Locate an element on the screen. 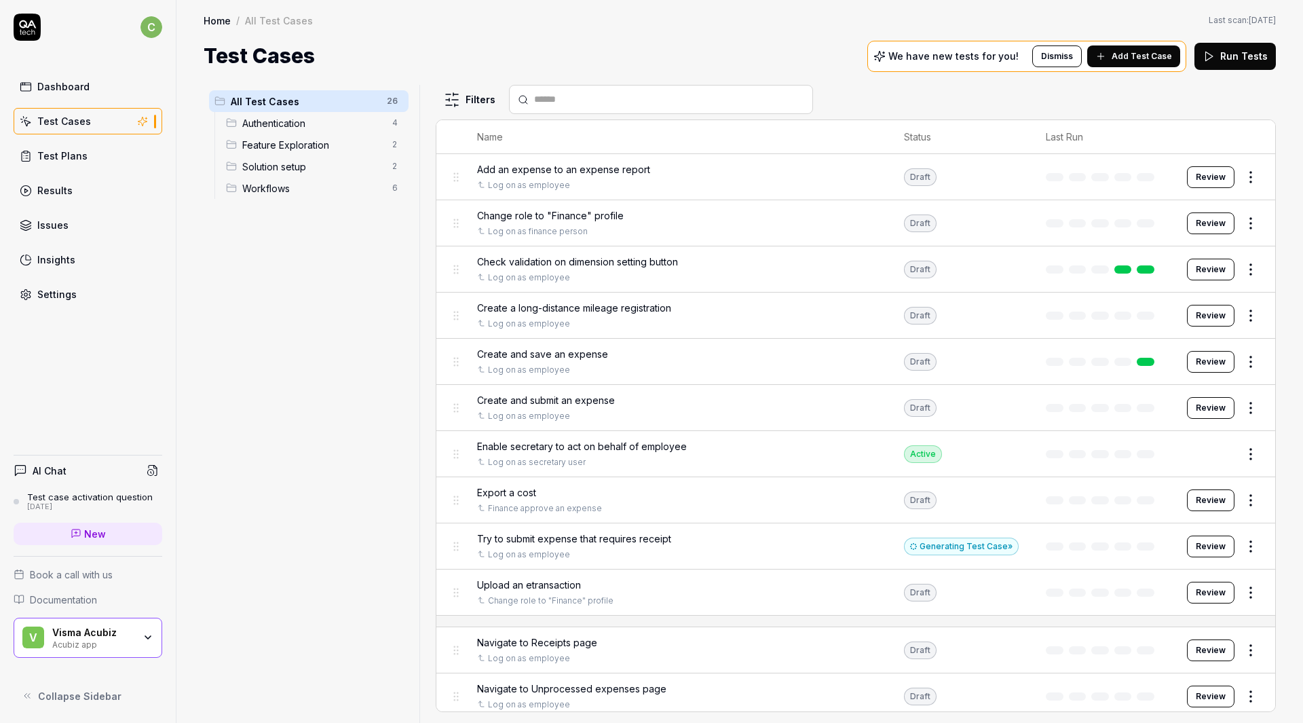 The height and width of the screenshot is (723, 1303). h4: AI Chat is located at coordinates (50, 470).